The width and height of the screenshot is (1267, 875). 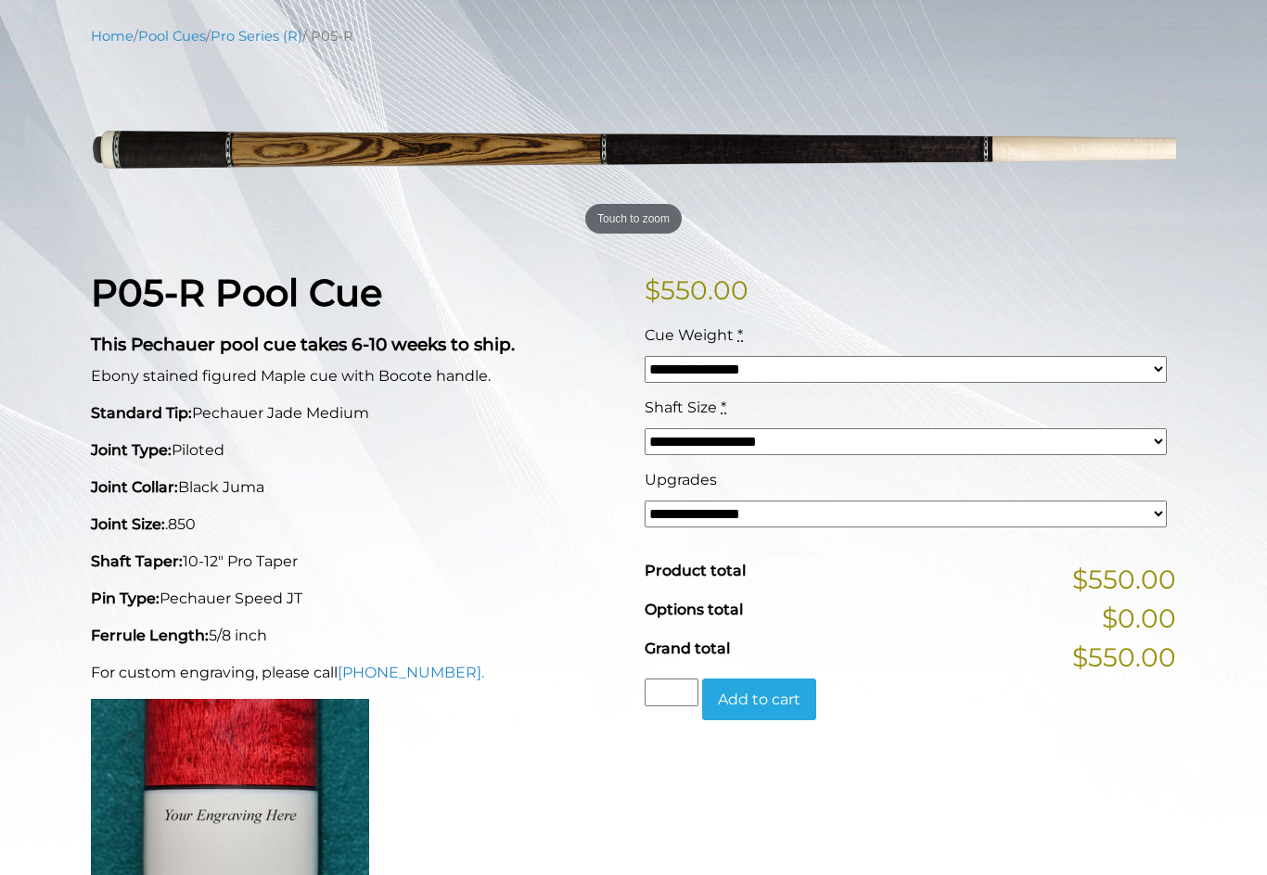 I want to click on p: 5/8 inch, so click(x=356, y=636).